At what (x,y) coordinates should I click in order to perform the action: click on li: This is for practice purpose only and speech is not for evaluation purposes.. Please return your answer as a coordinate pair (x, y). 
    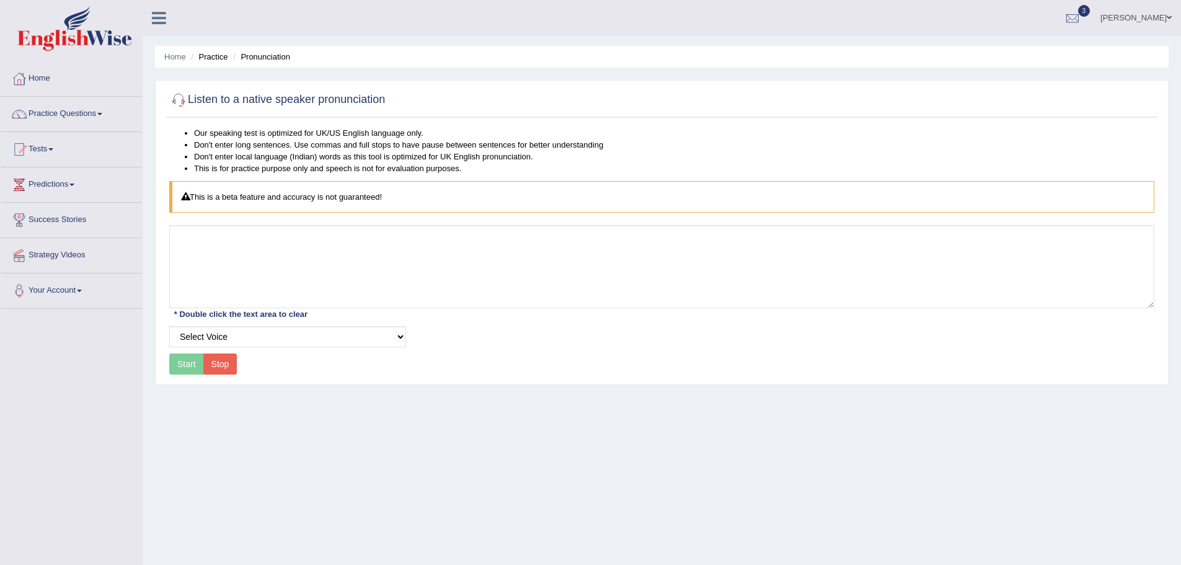
    Looking at the image, I should click on (674, 168).